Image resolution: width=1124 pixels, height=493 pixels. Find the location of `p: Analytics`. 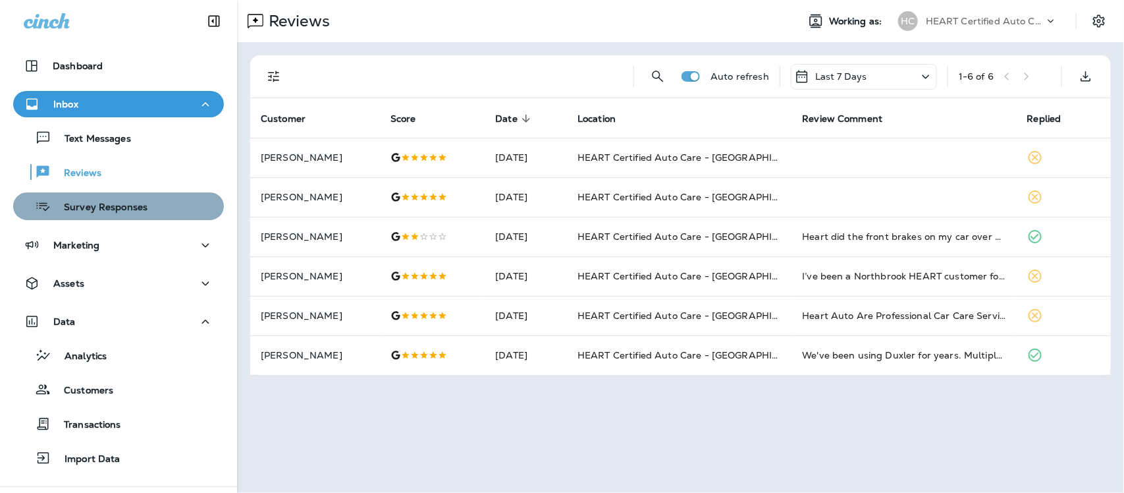

p: Analytics is located at coordinates (79, 356).